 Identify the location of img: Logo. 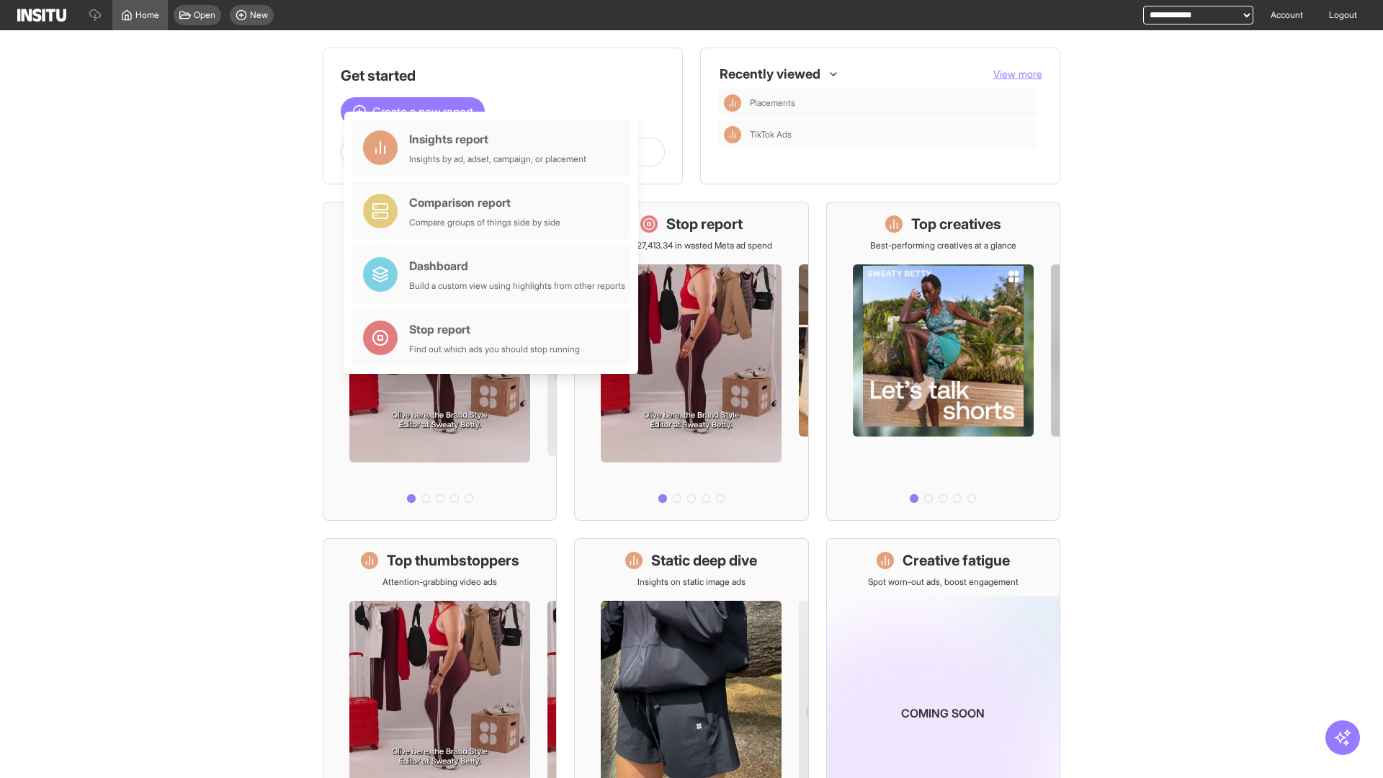
(42, 15).